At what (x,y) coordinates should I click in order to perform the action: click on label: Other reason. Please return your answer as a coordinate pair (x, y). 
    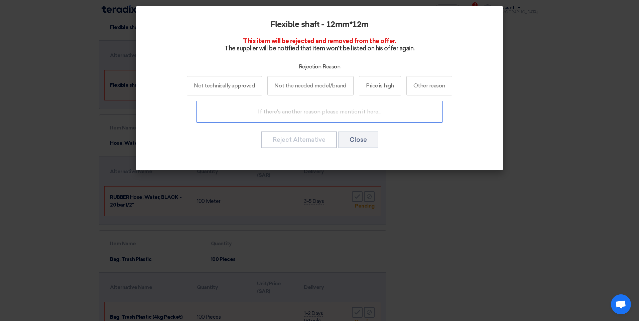
    Looking at the image, I should click on (429, 86).